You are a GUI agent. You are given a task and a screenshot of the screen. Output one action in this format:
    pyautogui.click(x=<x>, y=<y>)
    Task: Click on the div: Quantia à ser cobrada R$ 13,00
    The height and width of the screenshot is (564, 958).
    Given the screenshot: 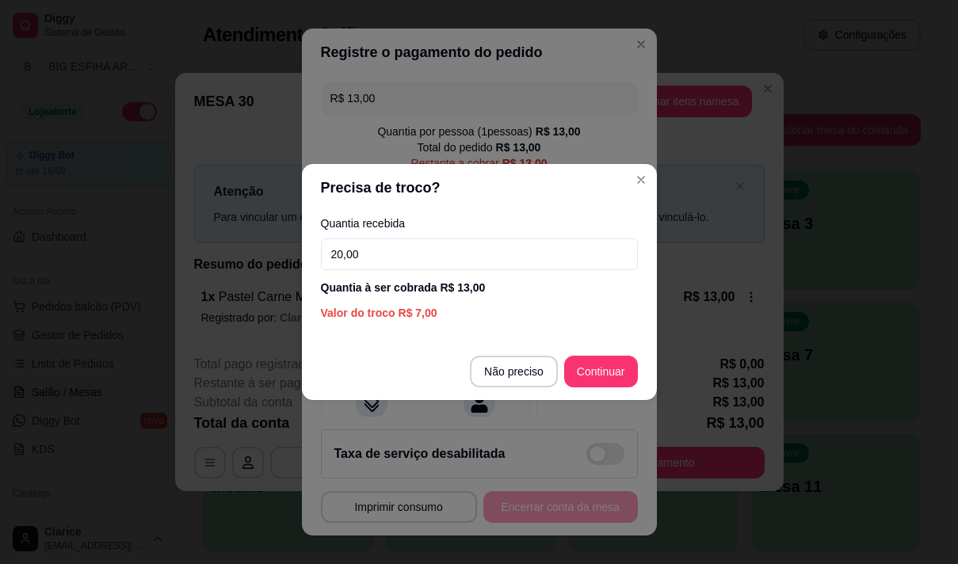 What is the action you would take?
    pyautogui.click(x=479, y=288)
    